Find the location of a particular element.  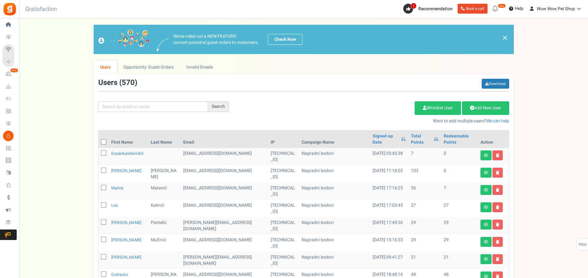

th: IP is located at coordinates (284, 139).